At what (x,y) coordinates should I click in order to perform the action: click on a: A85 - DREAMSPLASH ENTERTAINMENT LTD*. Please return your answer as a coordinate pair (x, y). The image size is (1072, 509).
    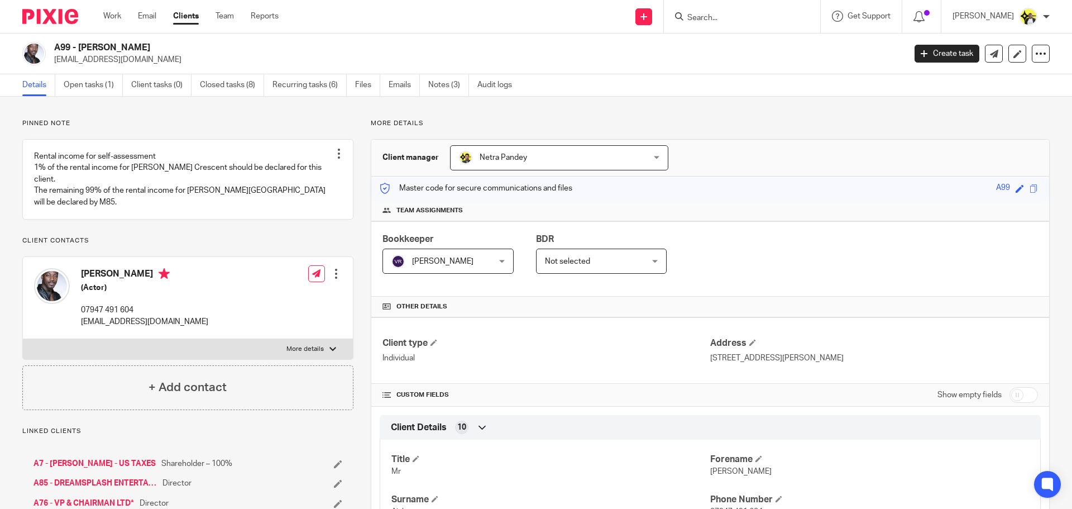
    Looking at the image, I should click on (95, 483).